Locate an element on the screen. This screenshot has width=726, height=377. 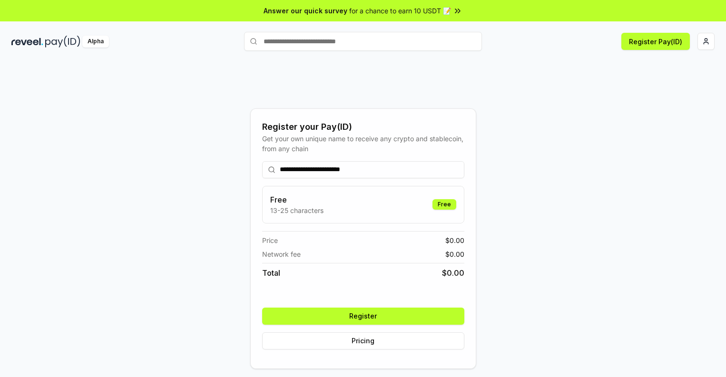
span: Price is located at coordinates (270, 240).